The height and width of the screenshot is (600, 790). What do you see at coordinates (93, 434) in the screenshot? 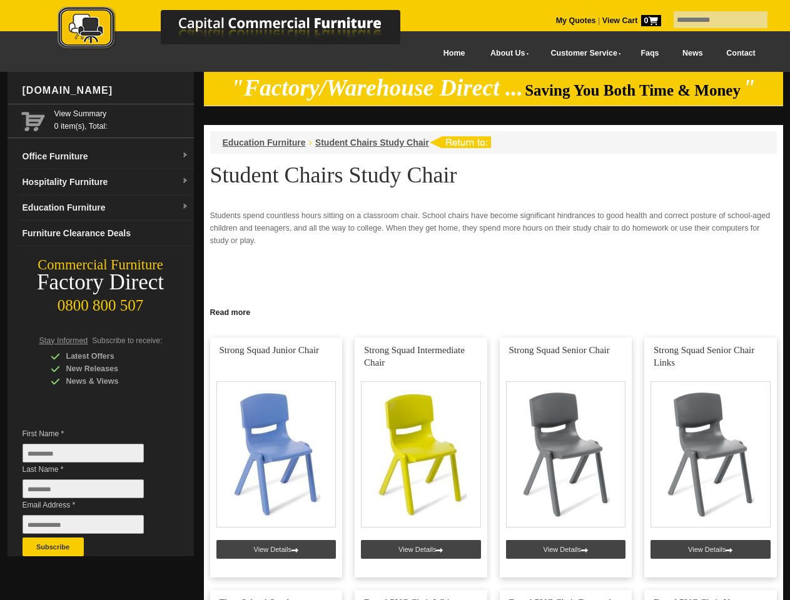
I see `span: First Name *` at bounding box center [93, 434].